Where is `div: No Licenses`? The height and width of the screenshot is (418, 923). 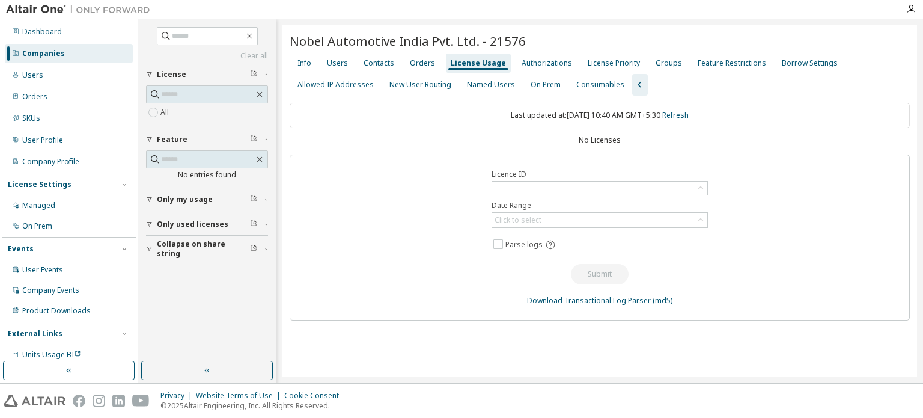 div: No Licenses is located at coordinates (600, 140).